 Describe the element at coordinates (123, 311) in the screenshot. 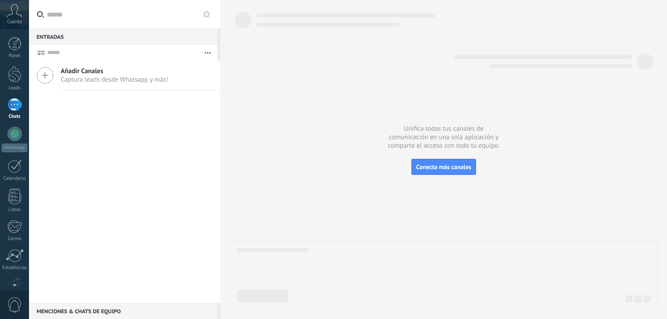

I see `div: Menciones & Chats de equipo` at that location.